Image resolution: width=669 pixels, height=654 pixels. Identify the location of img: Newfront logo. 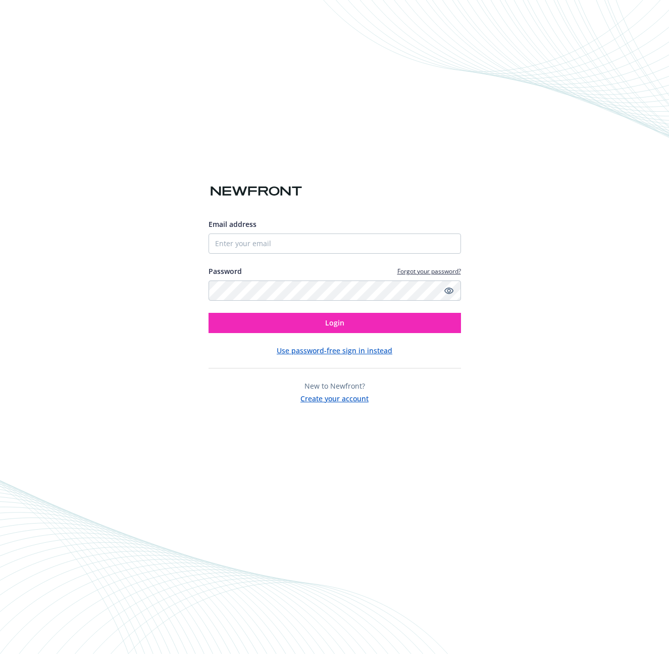
(256, 191).